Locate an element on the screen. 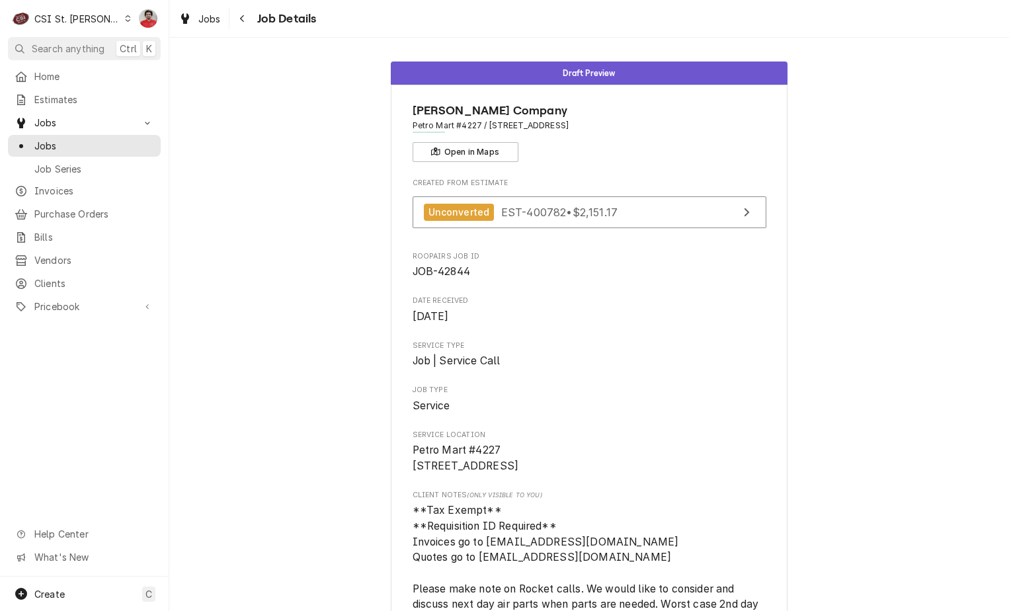  span: Client Notes is located at coordinates (589, 495).